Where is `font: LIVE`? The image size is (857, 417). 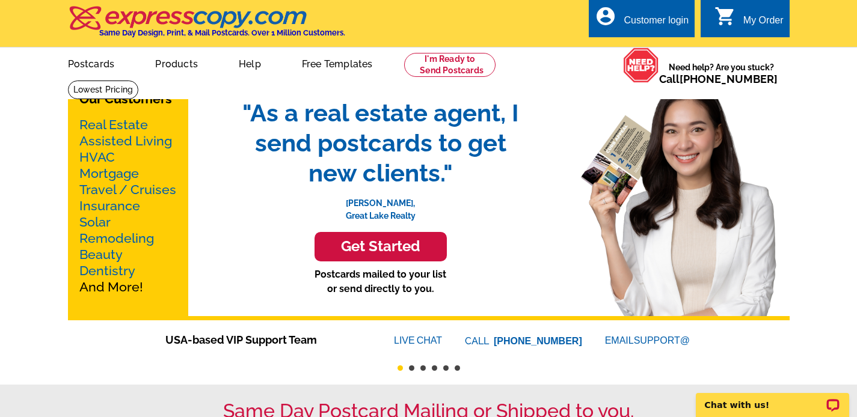
font: LIVE is located at coordinates (405, 341).